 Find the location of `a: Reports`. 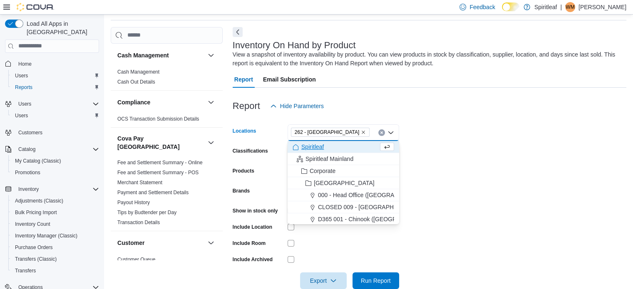

a: Reports is located at coordinates (24, 87).